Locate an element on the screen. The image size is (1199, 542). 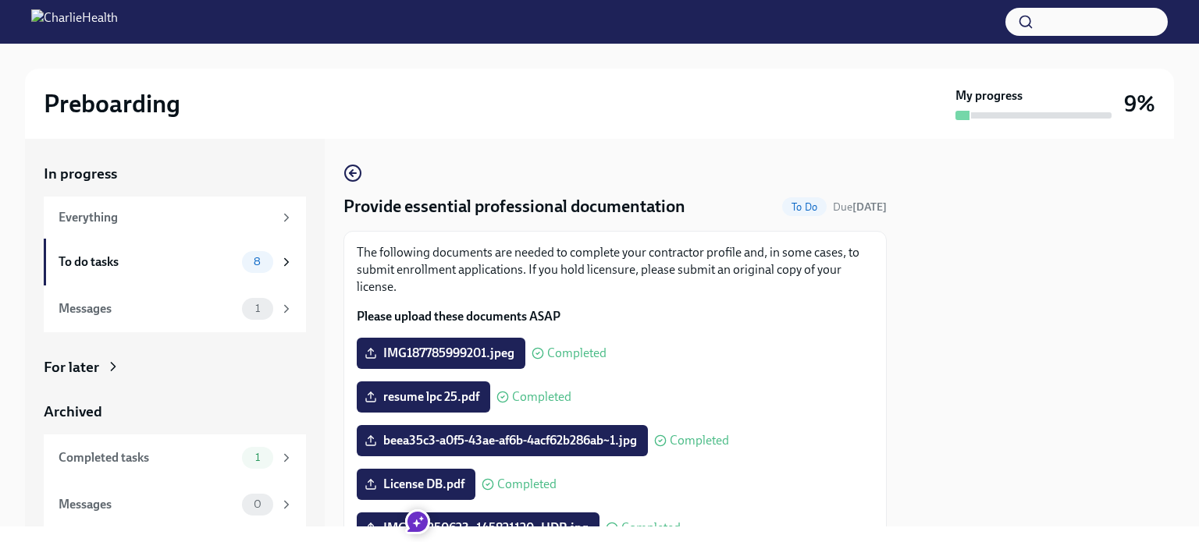
div: Everything is located at coordinates (165, 218).